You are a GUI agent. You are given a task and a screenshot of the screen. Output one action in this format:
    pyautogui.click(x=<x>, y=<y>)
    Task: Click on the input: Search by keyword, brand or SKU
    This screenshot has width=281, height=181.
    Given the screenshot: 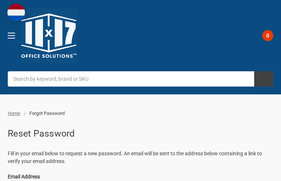 What is the action you would take?
    pyautogui.click(x=140, y=79)
    